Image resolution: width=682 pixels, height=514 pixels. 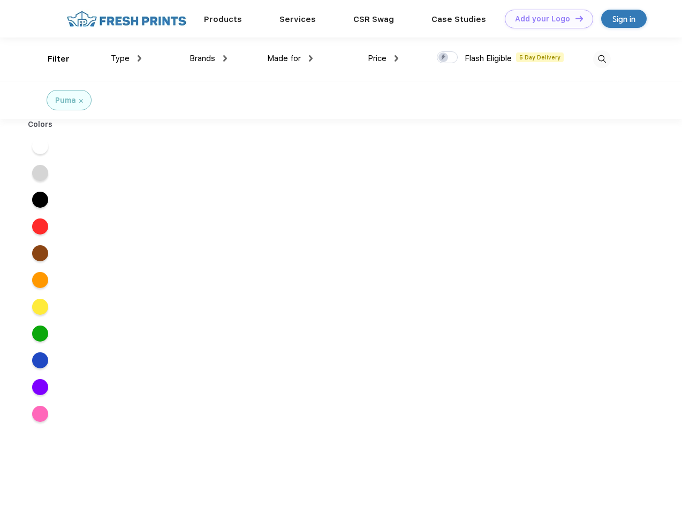 What do you see at coordinates (623, 19) in the screenshot?
I see `div: Sign in` at bounding box center [623, 19].